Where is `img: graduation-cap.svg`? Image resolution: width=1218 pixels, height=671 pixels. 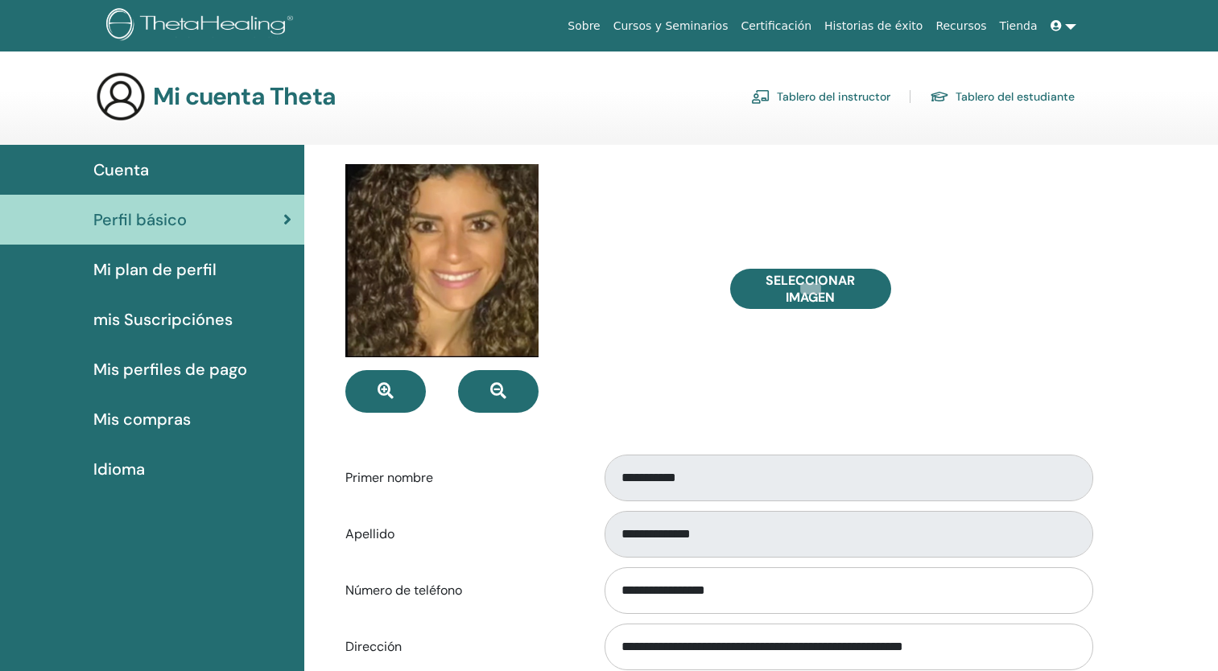
img: graduation-cap.svg is located at coordinates (940, 97).